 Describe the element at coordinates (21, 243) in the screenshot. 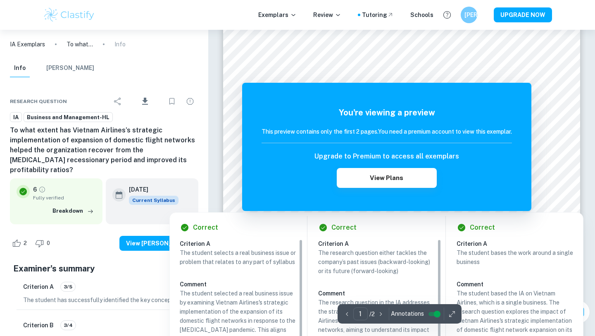

I see `div: Like` at that location.